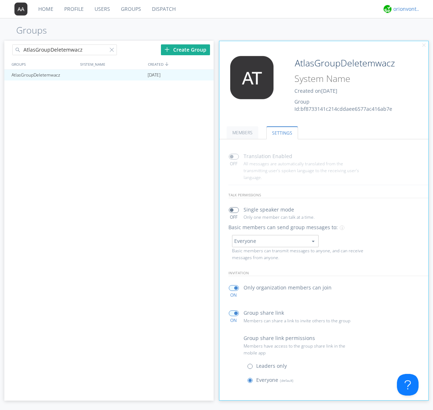  What do you see at coordinates (329, 195) in the screenshot?
I see `p: talk permissions` at bounding box center [329, 195].